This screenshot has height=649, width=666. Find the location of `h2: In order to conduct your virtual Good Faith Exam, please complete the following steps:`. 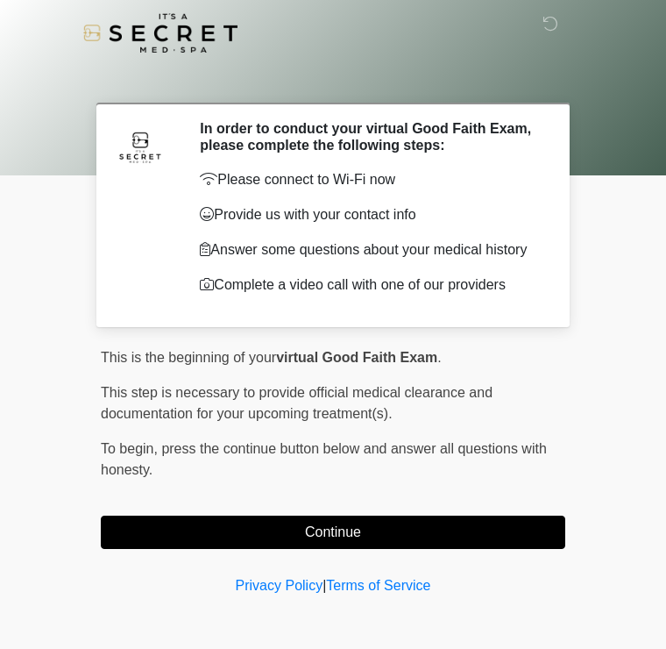

h2: In order to conduct your virtual Good Faith Exam, please complete the following steps: is located at coordinates (369, 137).